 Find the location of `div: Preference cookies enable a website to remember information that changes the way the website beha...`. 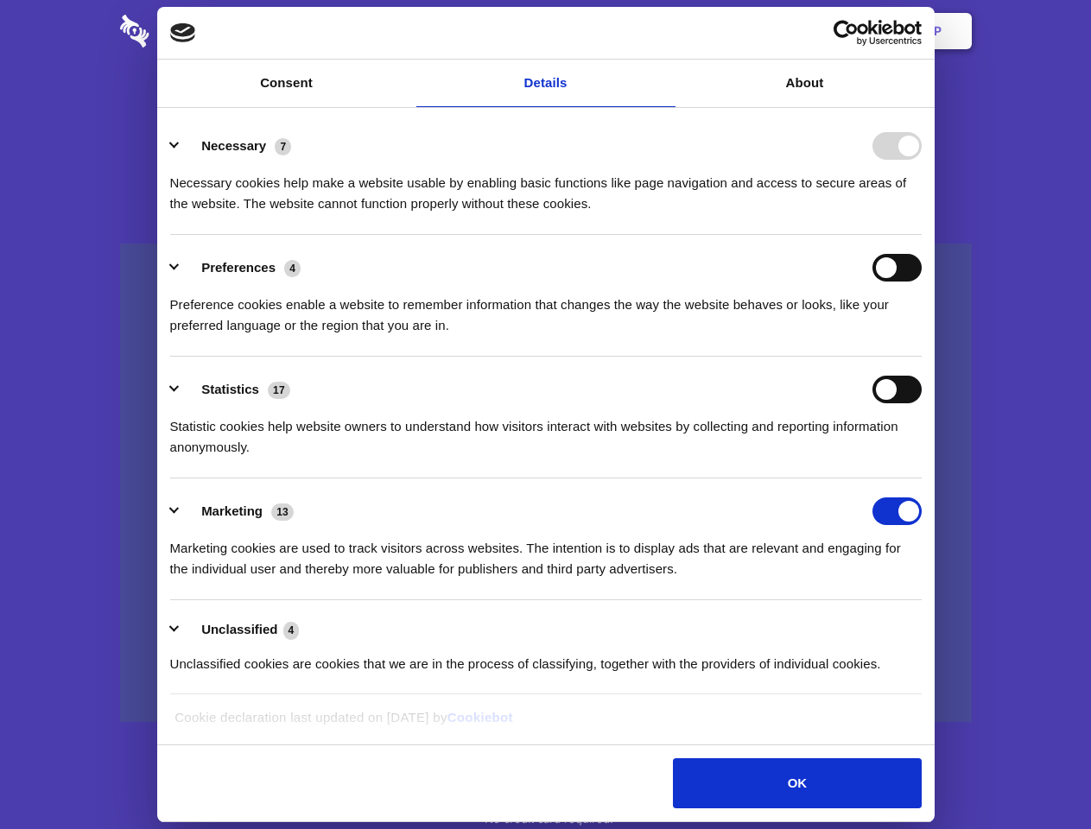

div: Preference cookies enable a website to remember information that changes the way the website beha... is located at coordinates (546, 308).